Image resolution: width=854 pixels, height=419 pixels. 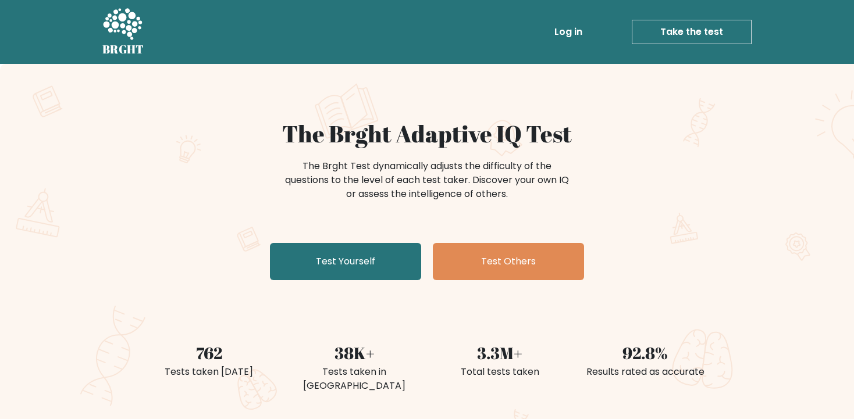 What do you see at coordinates (123, 32) in the screenshot?
I see `a: BRGHT` at bounding box center [123, 32].